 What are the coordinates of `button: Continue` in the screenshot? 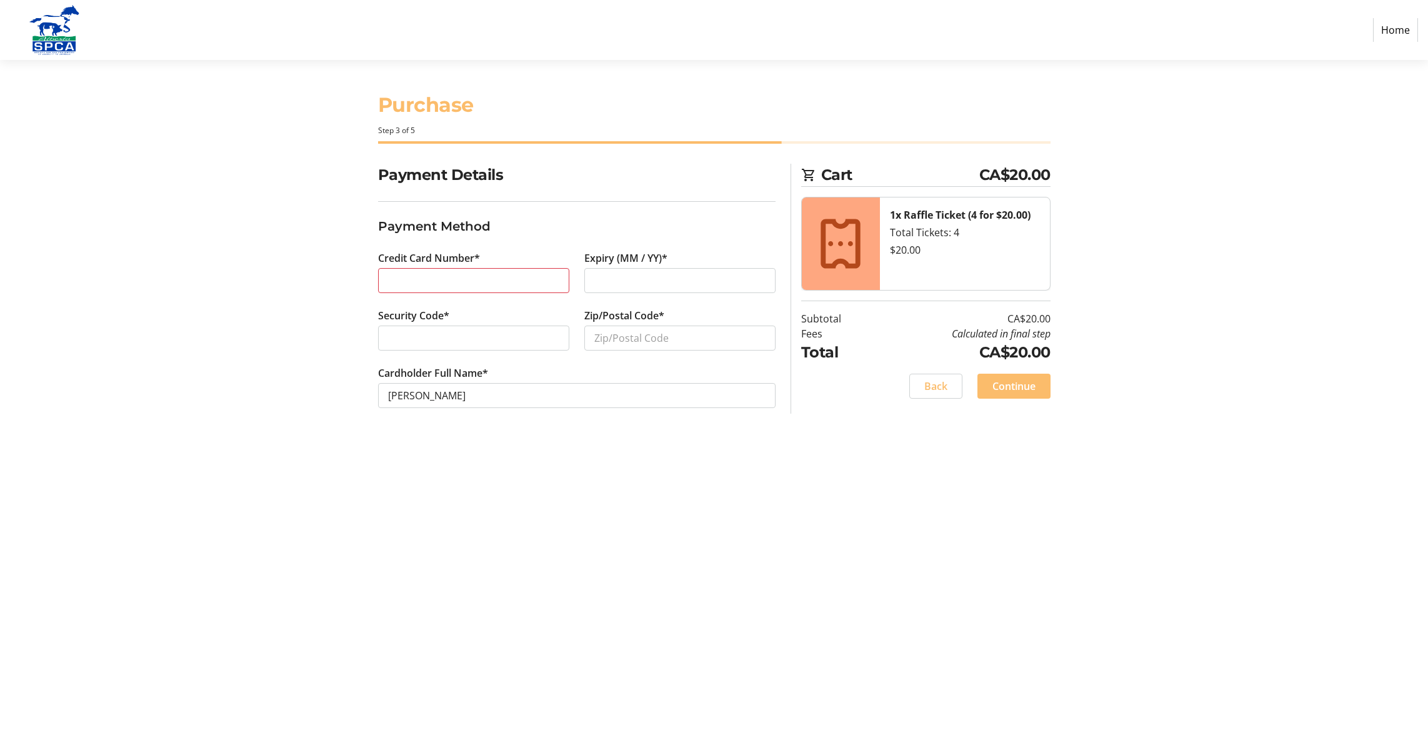 It's located at (1013, 386).